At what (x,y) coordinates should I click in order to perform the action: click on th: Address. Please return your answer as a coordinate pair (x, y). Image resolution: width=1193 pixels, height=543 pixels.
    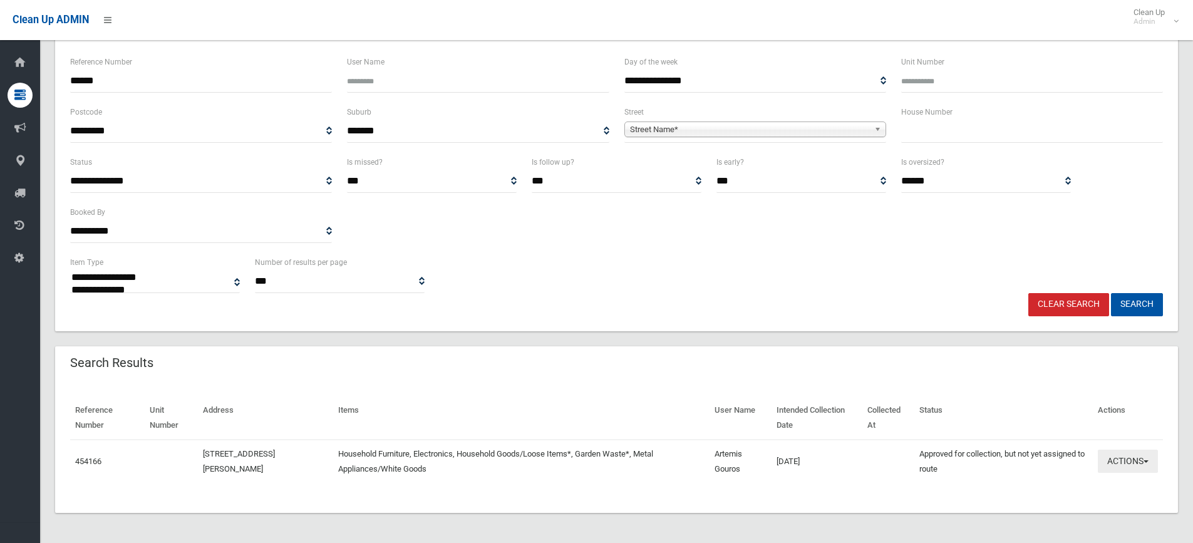
    Looking at the image, I should click on (266, 418).